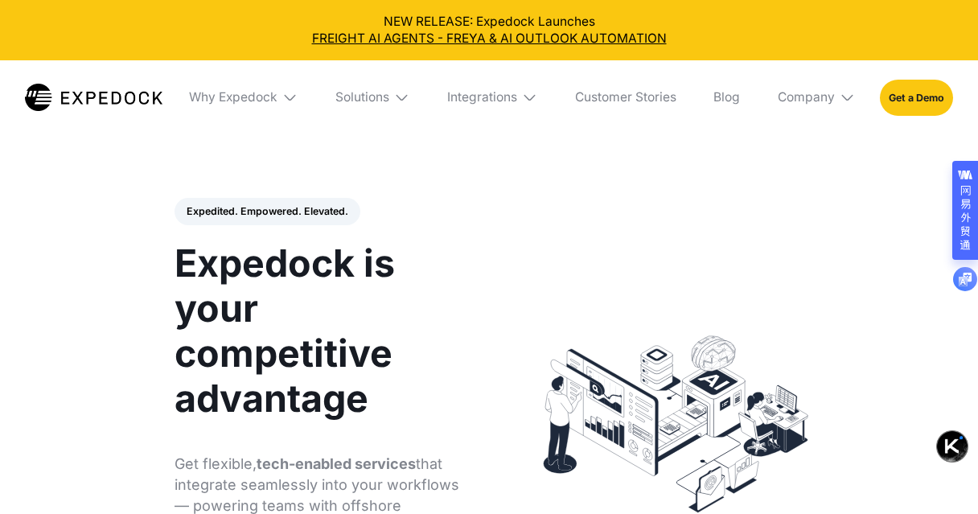  What do you see at coordinates (938, 475) in the screenshot?
I see `div: Chat Widget` at bounding box center [938, 475].